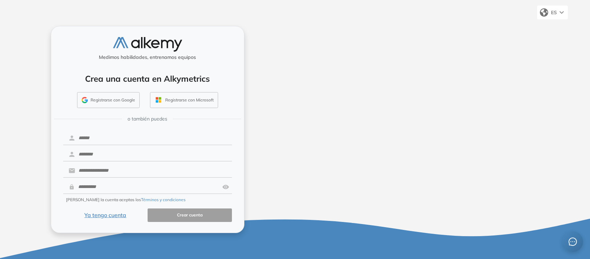 This screenshot has width=590, height=259. What do you see at coordinates (573, 241) in the screenshot?
I see `span: message` at bounding box center [573, 241].